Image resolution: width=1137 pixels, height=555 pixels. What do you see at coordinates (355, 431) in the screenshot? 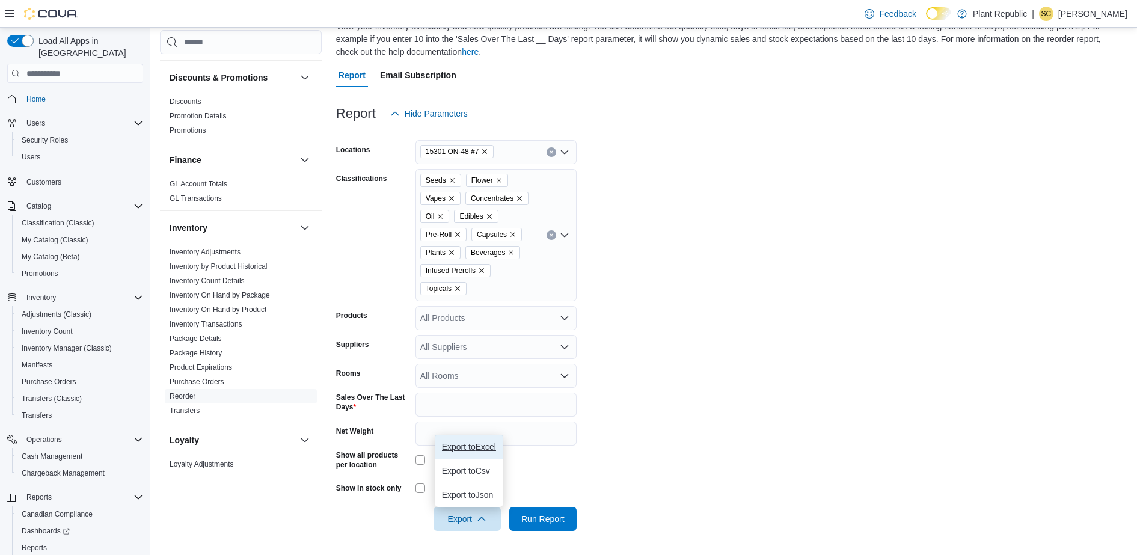
I see `label: Net Weight` at bounding box center [355, 431].